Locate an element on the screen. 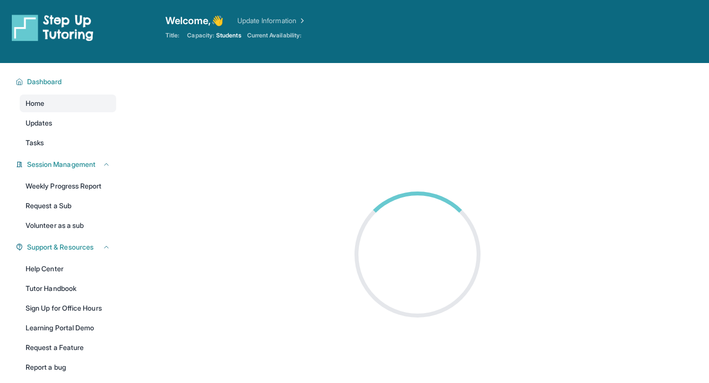  a: Report a bug is located at coordinates (68, 367).